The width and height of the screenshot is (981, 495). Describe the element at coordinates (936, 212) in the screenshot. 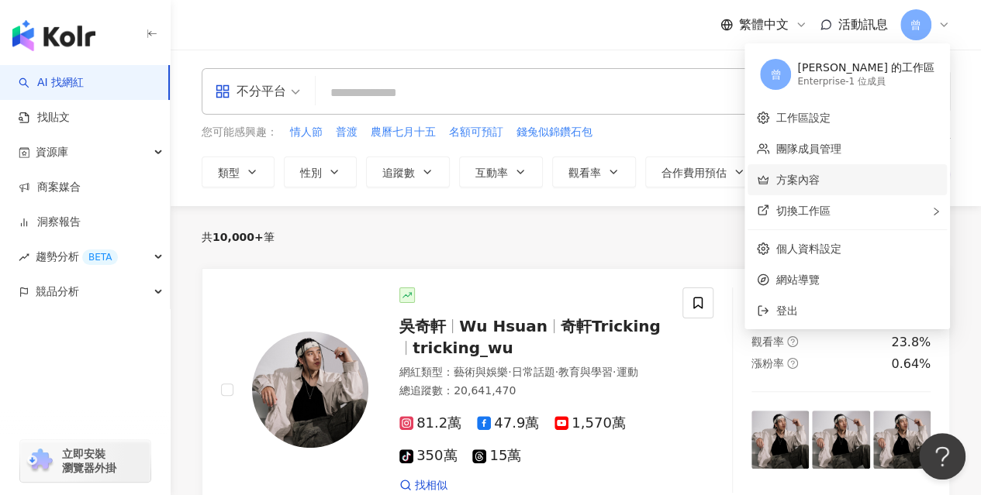

I see `span: right` at that location.